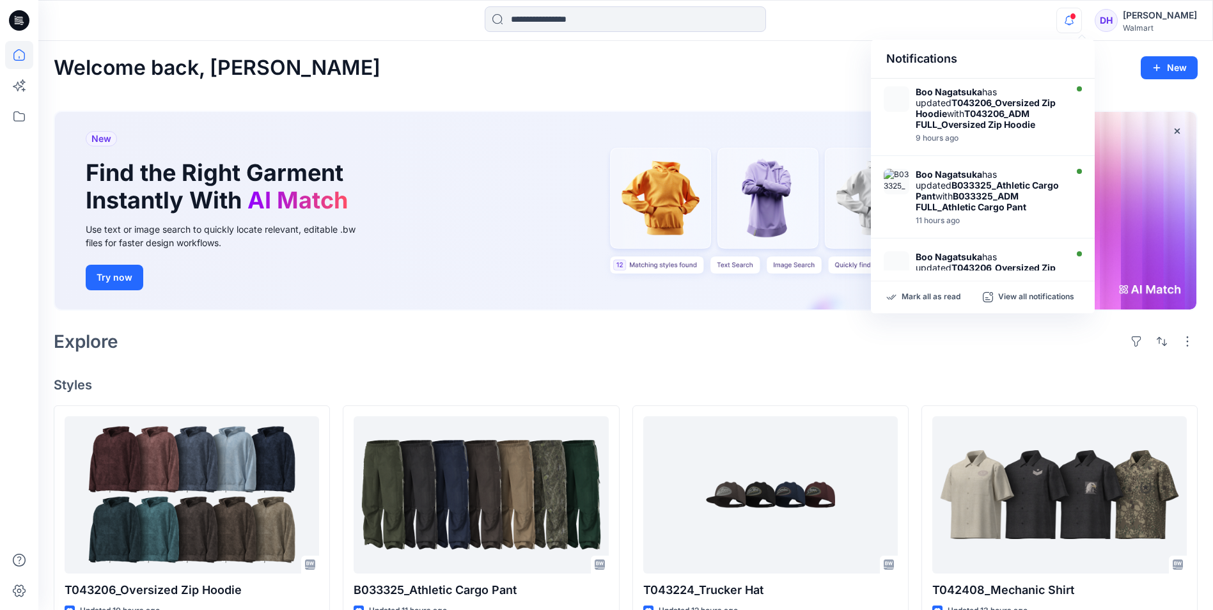  Describe the element at coordinates (114, 277) in the screenshot. I see `a: Try now` at that location.